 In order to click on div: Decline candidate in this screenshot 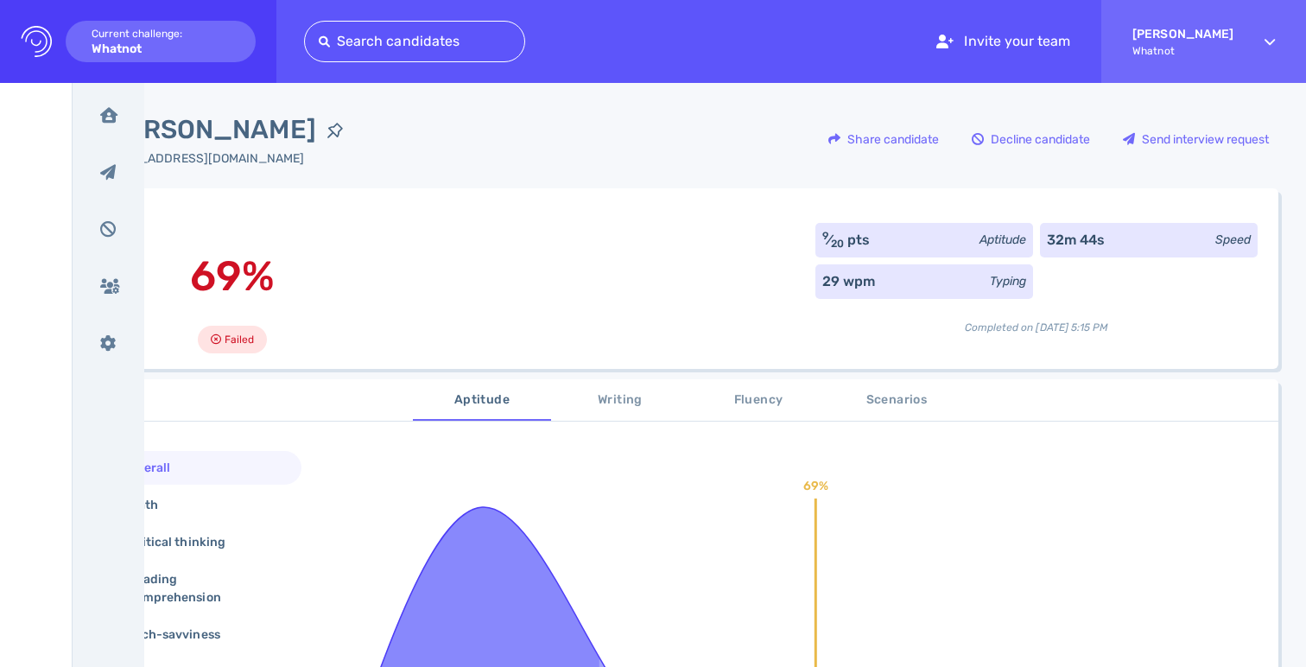, I will do `click(1030, 139)`.